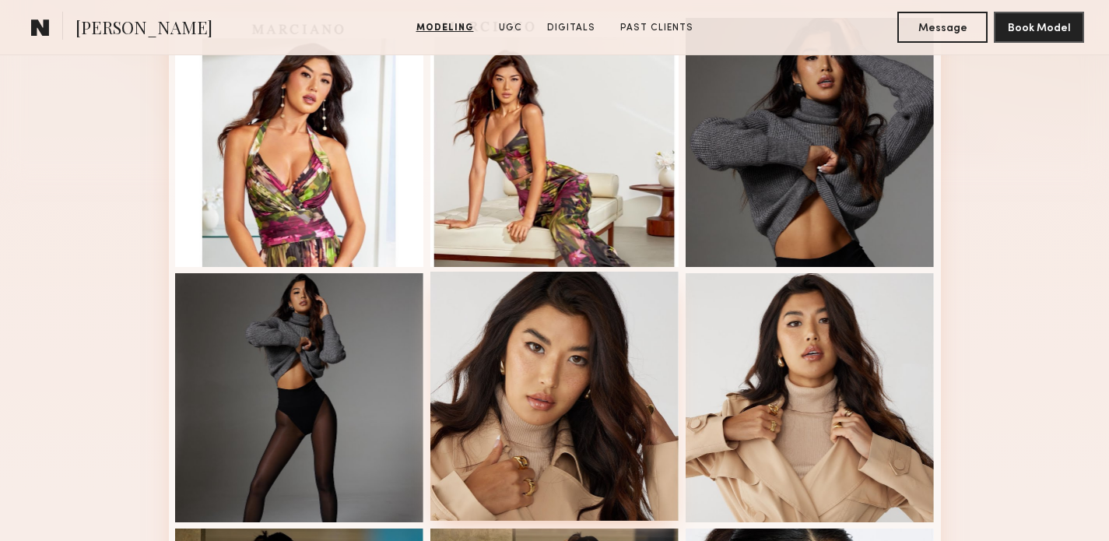  I want to click on a: Book Model, so click(1039, 26).